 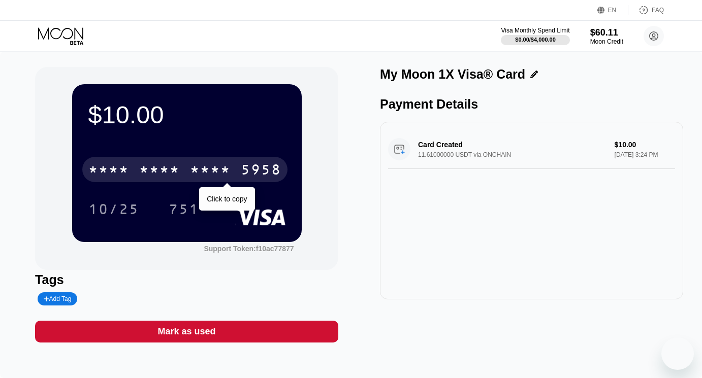 What do you see at coordinates (261, 171) in the screenshot?
I see `div: 5958` at bounding box center [261, 171].